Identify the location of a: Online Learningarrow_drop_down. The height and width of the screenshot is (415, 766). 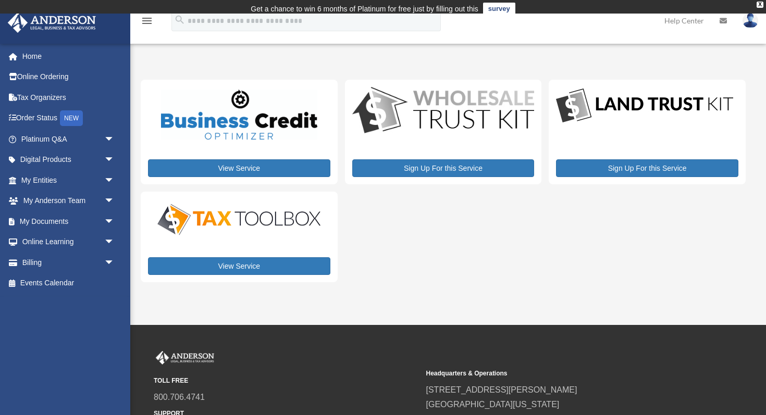
(69, 242).